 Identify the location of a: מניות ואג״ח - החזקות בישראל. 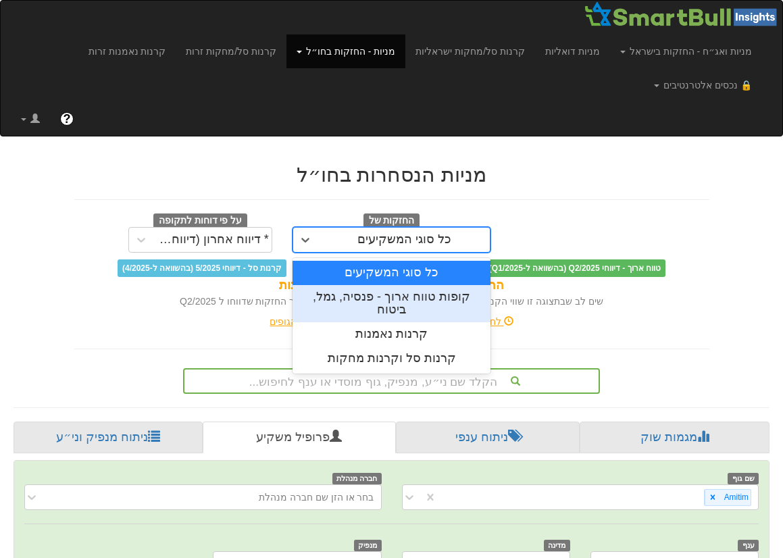
(686, 51).